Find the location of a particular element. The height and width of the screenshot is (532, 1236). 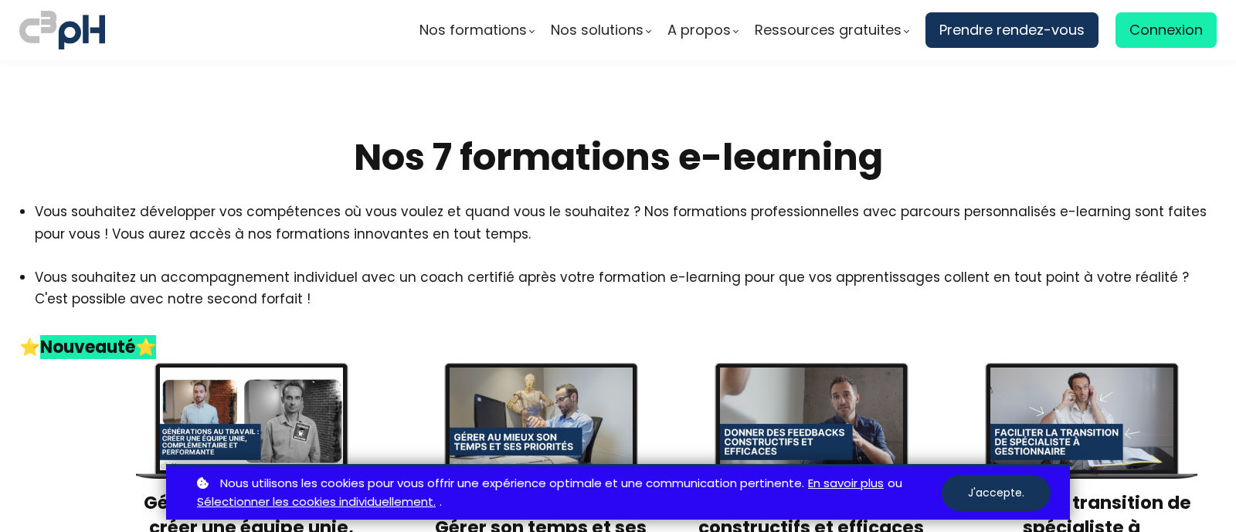

span: Connexion is located at coordinates (1166, 30).